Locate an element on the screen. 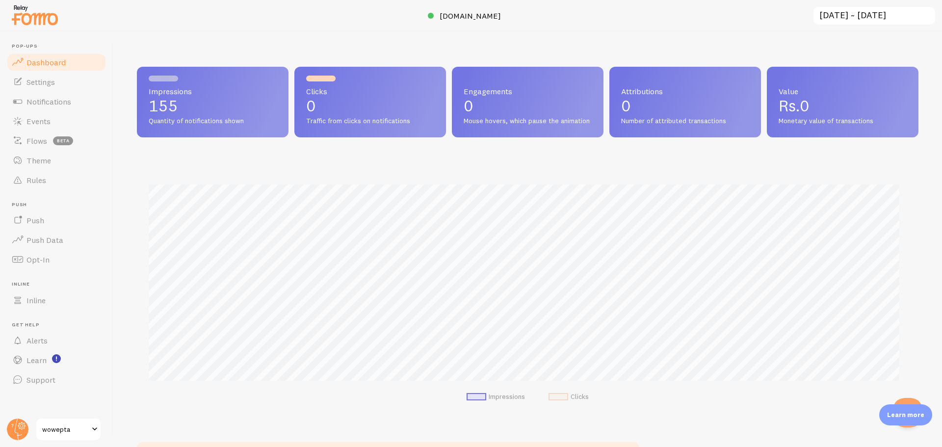 This screenshot has width=942, height=447. a: wowepta is located at coordinates (68, 429).